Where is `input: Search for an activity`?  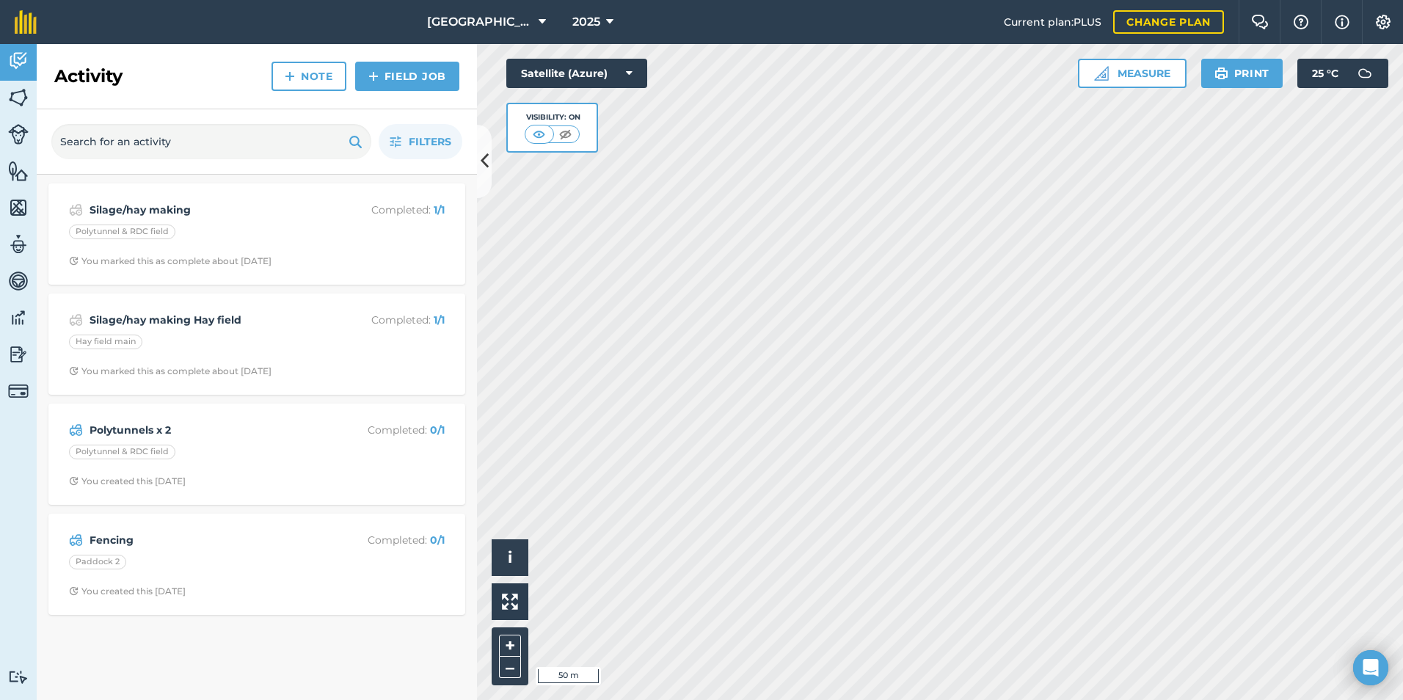 input: Search for an activity is located at coordinates (211, 142).